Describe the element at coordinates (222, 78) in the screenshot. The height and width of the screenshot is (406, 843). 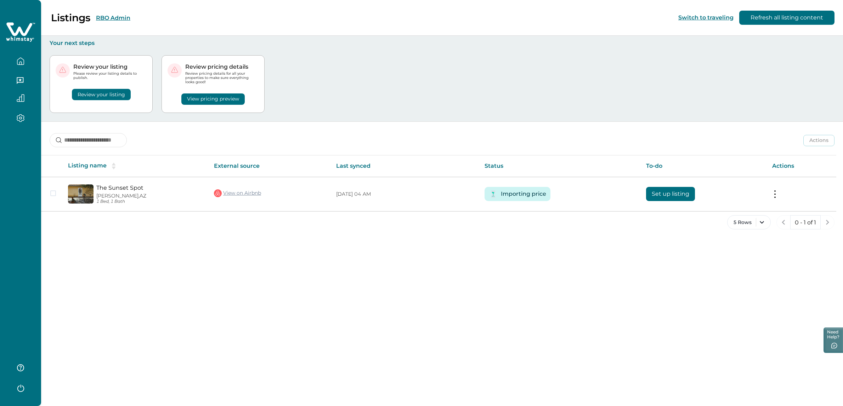
I see `p: Review pricing details for all your properties to make sure everything looks good!` at that location.